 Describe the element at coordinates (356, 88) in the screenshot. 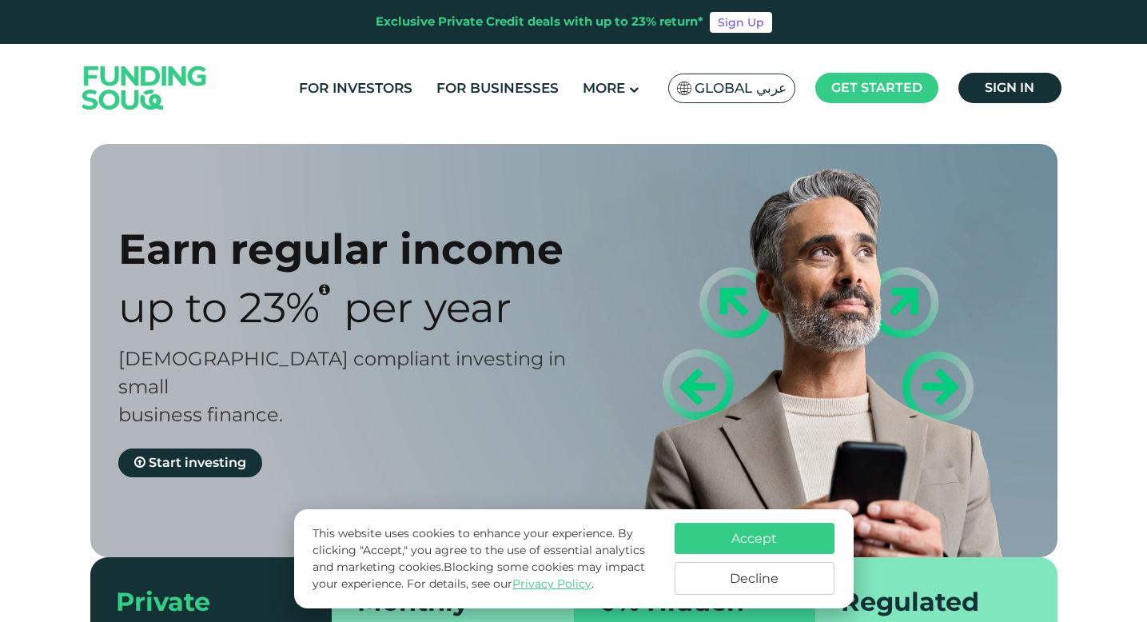

I see `a: For Investors` at that location.